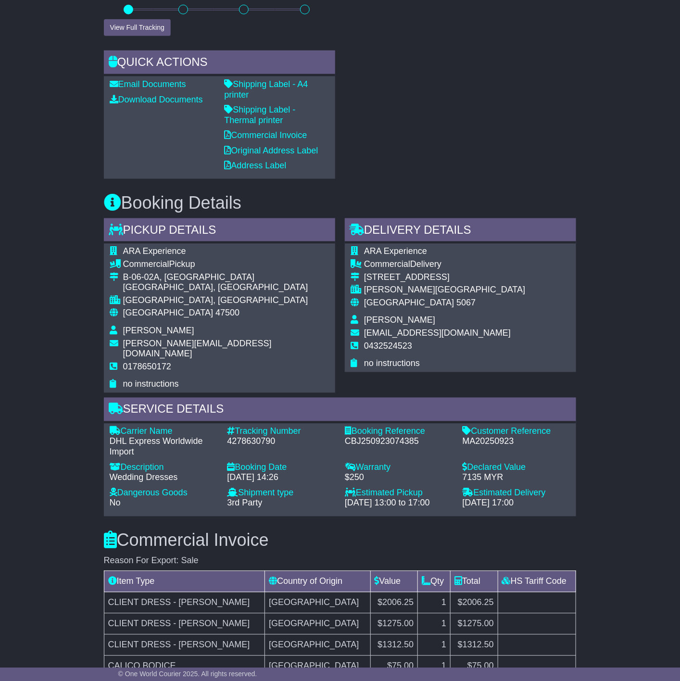 The width and height of the screenshot is (680, 681). What do you see at coordinates (317, 582) in the screenshot?
I see `td: Country of Origin` at bounding box center [317, 582].